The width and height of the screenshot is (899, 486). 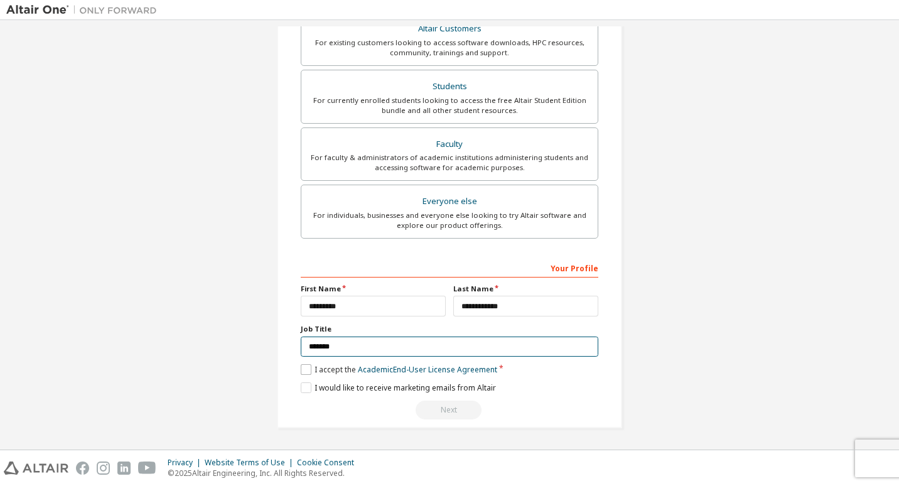 I want to click on div: Faculty, so click(x=450, y=144).